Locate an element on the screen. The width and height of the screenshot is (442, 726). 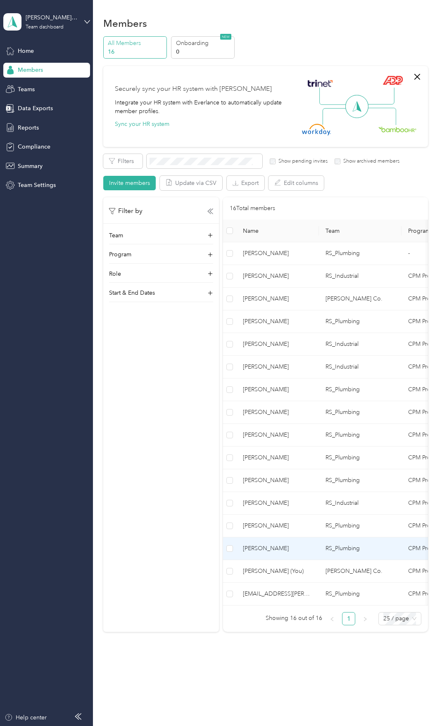
span: Compliance is located at coordinates (34, 147).